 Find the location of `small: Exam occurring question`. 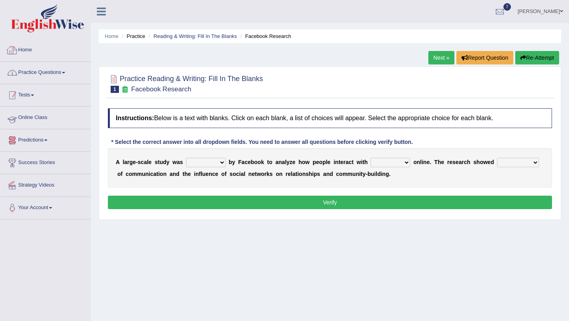

small: Exam occurring question is located at coordinates (125, 89).